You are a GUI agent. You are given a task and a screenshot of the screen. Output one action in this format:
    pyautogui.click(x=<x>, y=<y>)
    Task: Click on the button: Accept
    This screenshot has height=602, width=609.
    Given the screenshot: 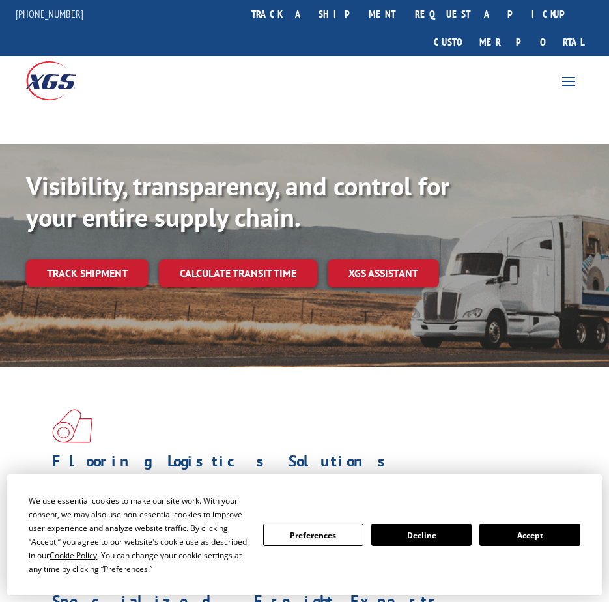 What is the action you would take?
    pyautogui.click(x=530, y=535)
    